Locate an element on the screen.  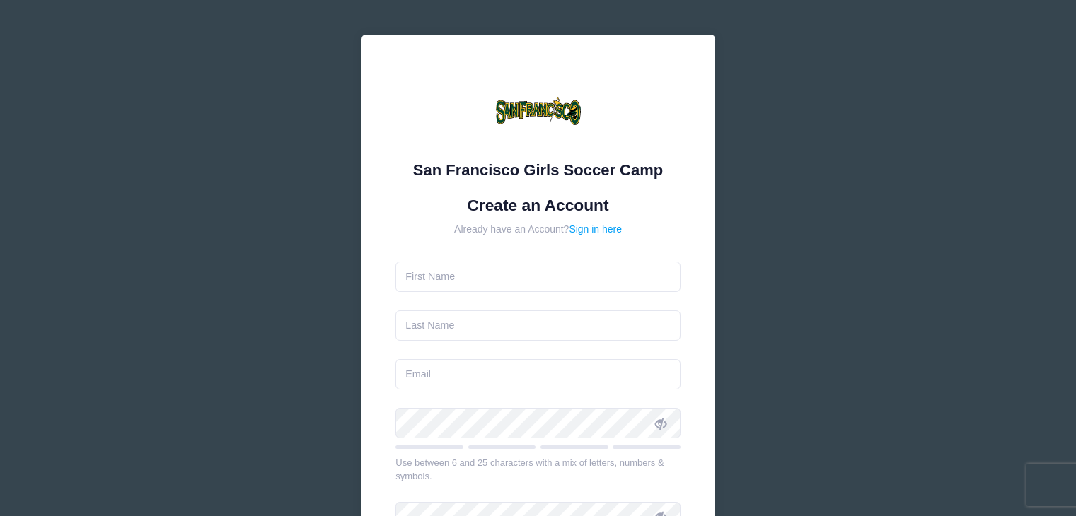
div: San Francisco Girls Soccer Camp is located at coordinates (538, 170).